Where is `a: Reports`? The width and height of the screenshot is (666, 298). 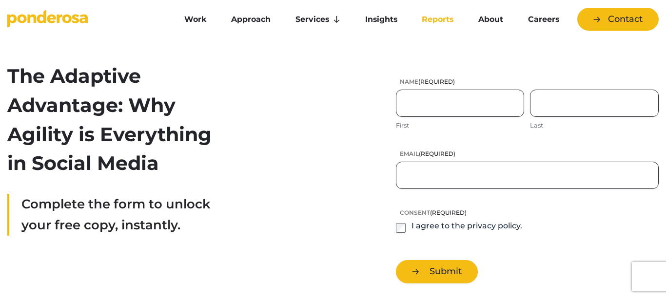 a: Reports is located at coordinates (438, 19).